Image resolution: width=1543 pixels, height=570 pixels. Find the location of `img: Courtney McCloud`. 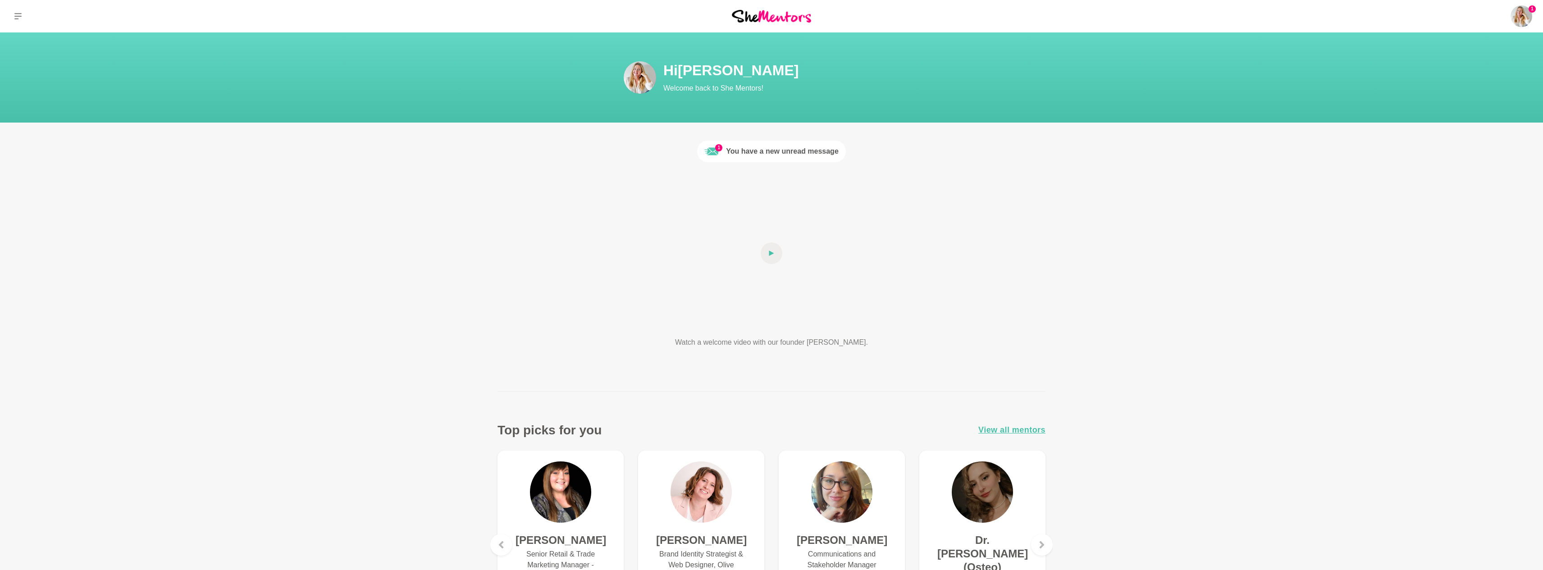

img: Courtney McCloud is located at coordinates (842, 492).